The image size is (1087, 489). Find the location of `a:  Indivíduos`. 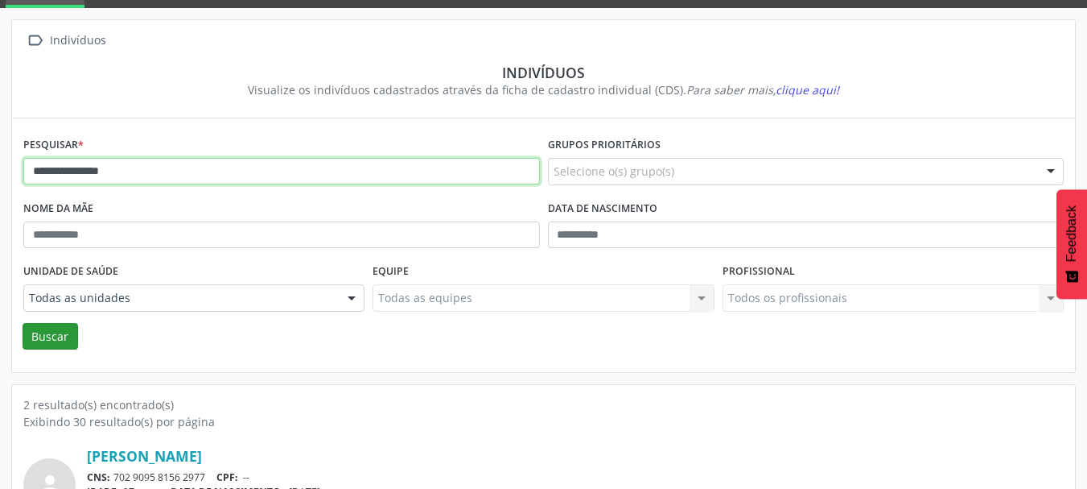

a:  Indivíduos is located at coordinates (66, 40).